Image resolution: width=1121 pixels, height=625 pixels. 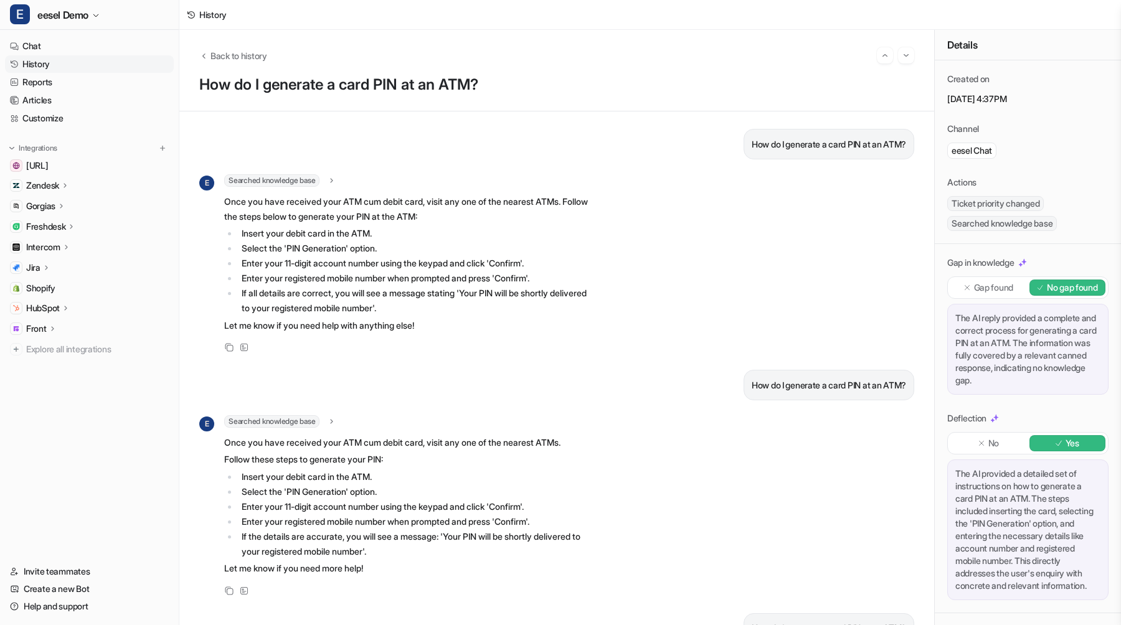 What do you see at coordinates (33, 268) in the screenshot?
I see `p: Jira` at bounding box center [33, 268].